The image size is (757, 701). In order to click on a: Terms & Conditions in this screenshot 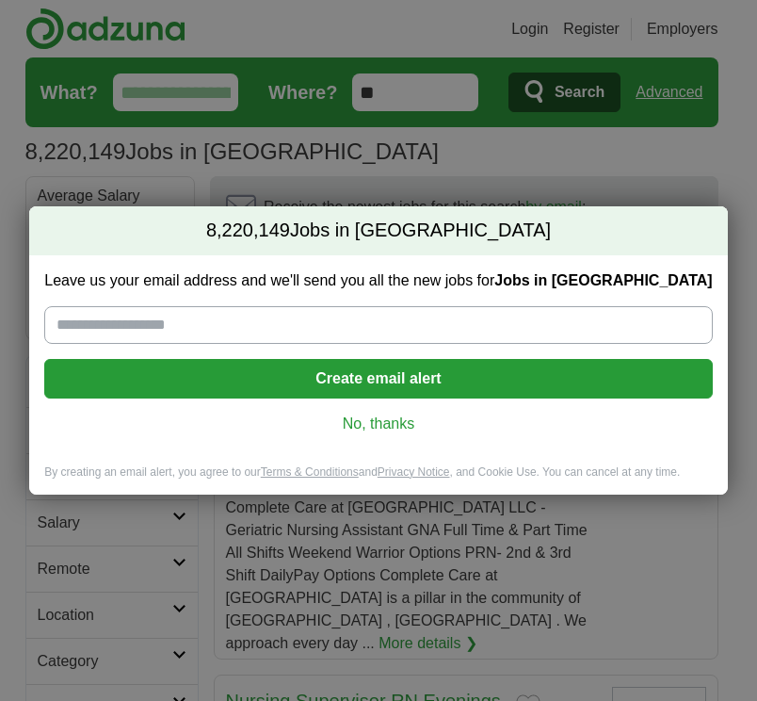, I will do `click(310, 472)`.